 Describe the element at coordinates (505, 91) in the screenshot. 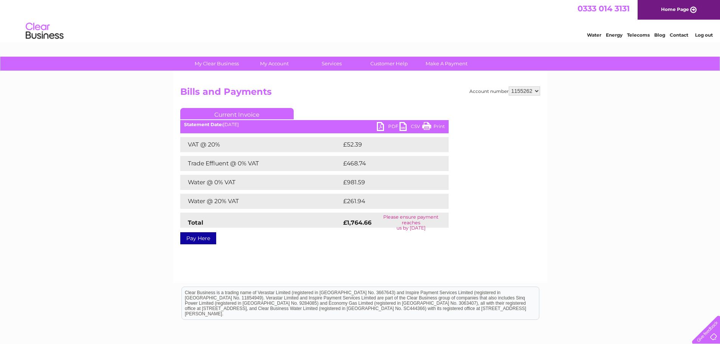

I see `div: Account number` at that location.